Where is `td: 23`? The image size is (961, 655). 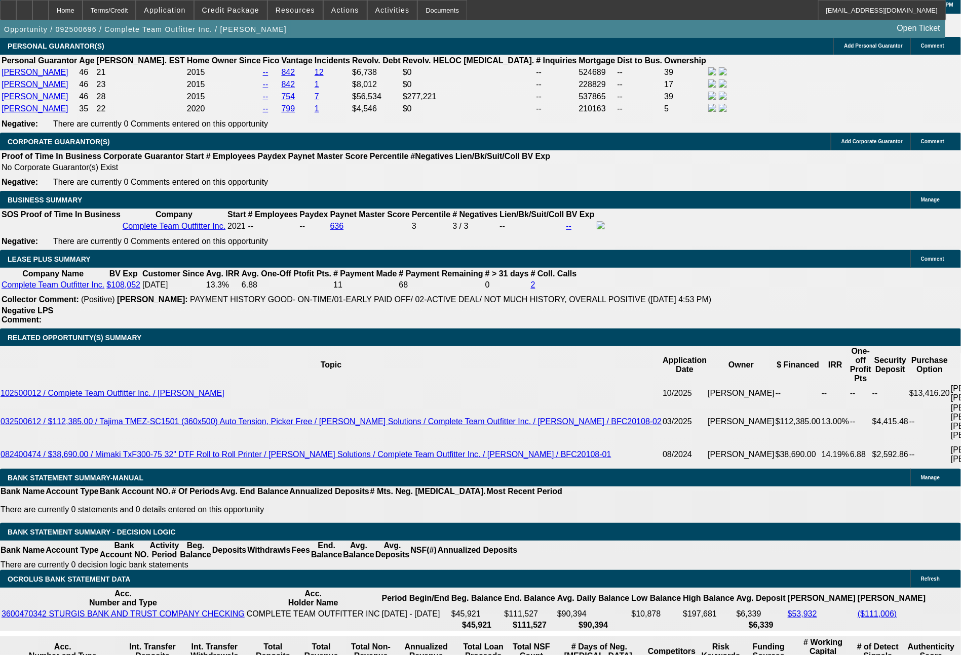
td: 23 is located at coordinates (141, 85).